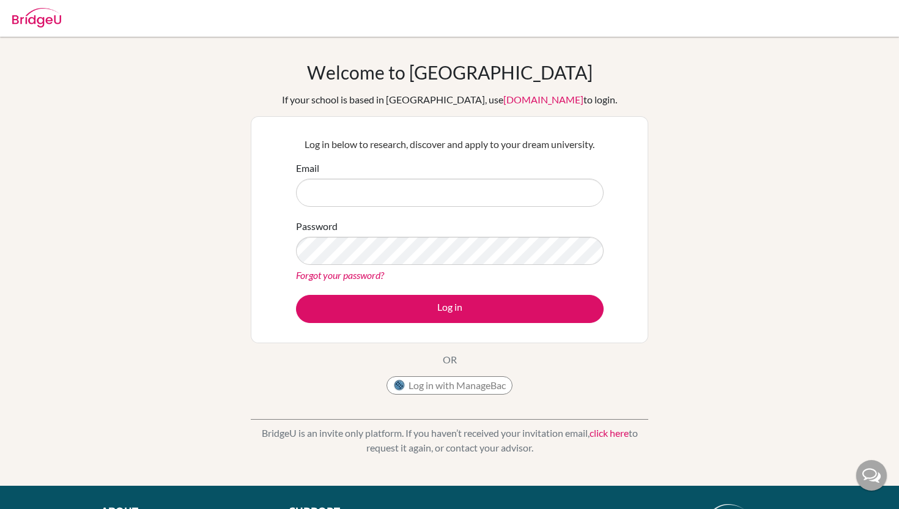 This screenshot has width=899, height=509. I want to click on a: click here, so click(609, 433).